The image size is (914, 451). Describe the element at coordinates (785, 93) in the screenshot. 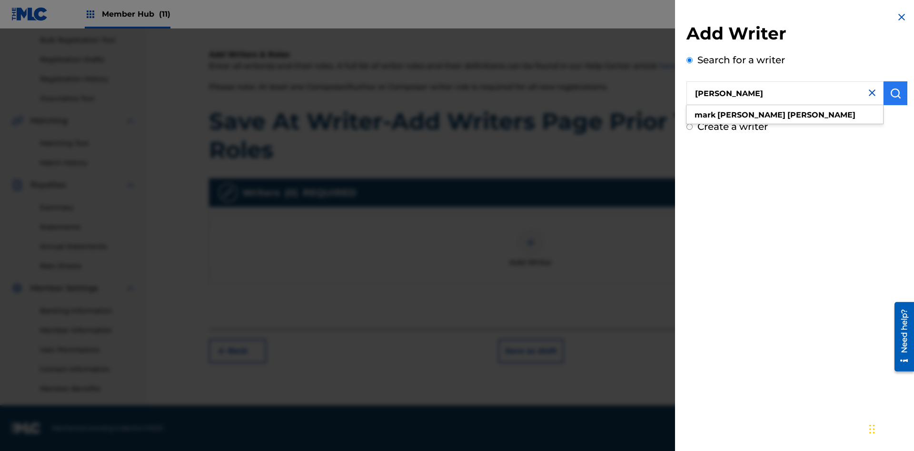

I see `input: Search writer's name or IPI Number` at that location.